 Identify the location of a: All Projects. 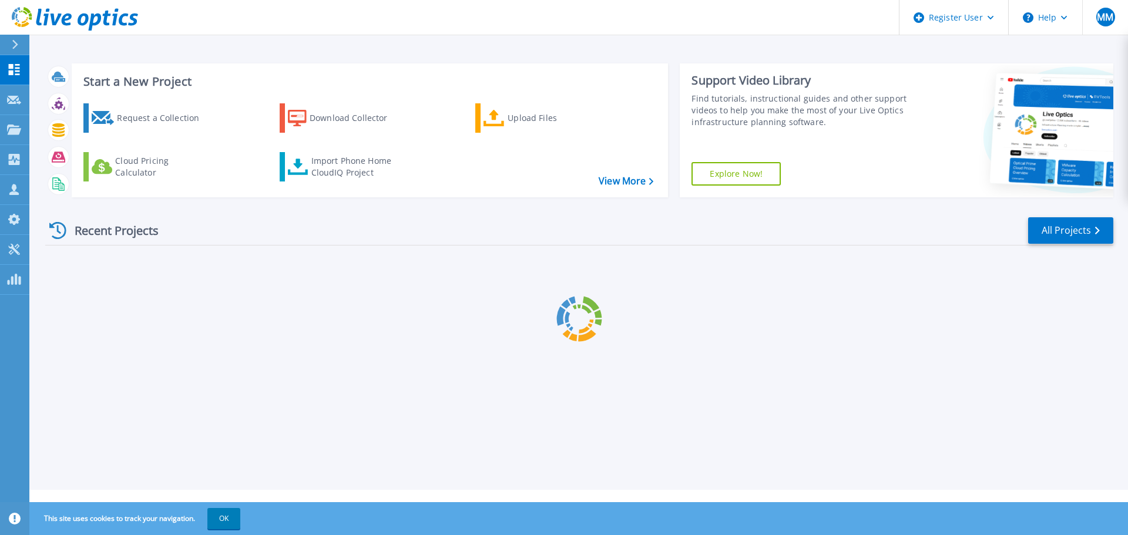
(1070, 230).